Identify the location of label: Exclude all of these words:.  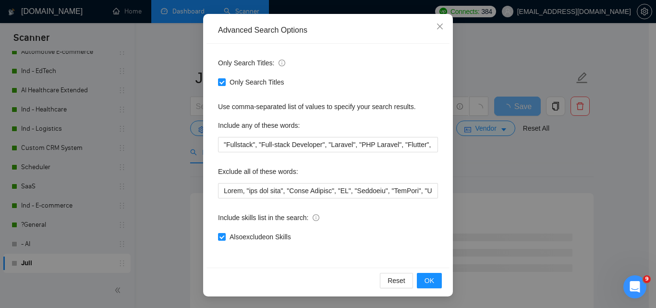
(258, 171).